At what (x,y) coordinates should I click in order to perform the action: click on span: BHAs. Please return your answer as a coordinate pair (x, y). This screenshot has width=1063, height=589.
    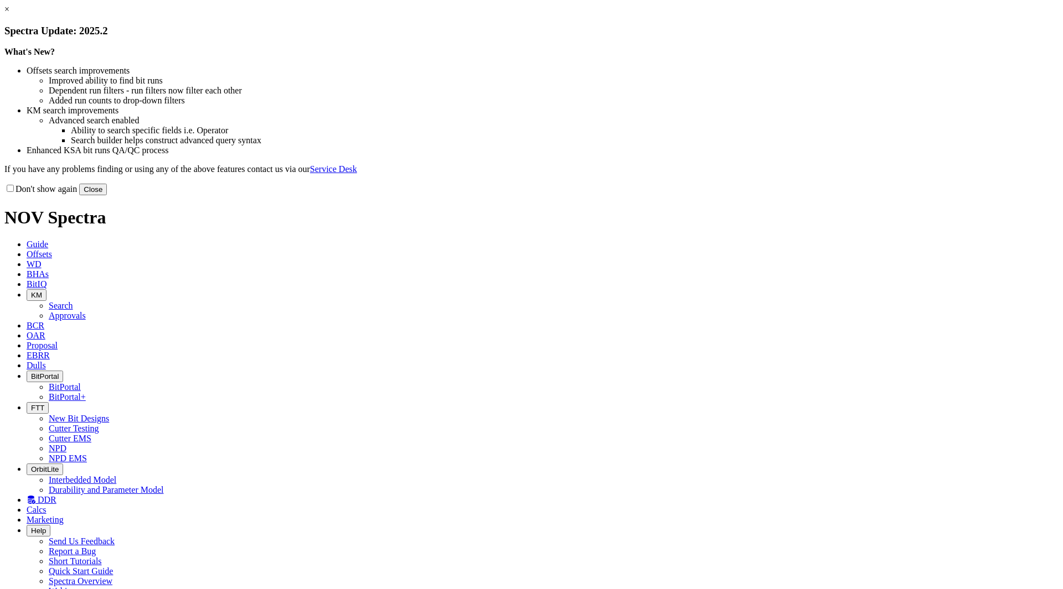
    Looking at the image, I should click on (38, 274).